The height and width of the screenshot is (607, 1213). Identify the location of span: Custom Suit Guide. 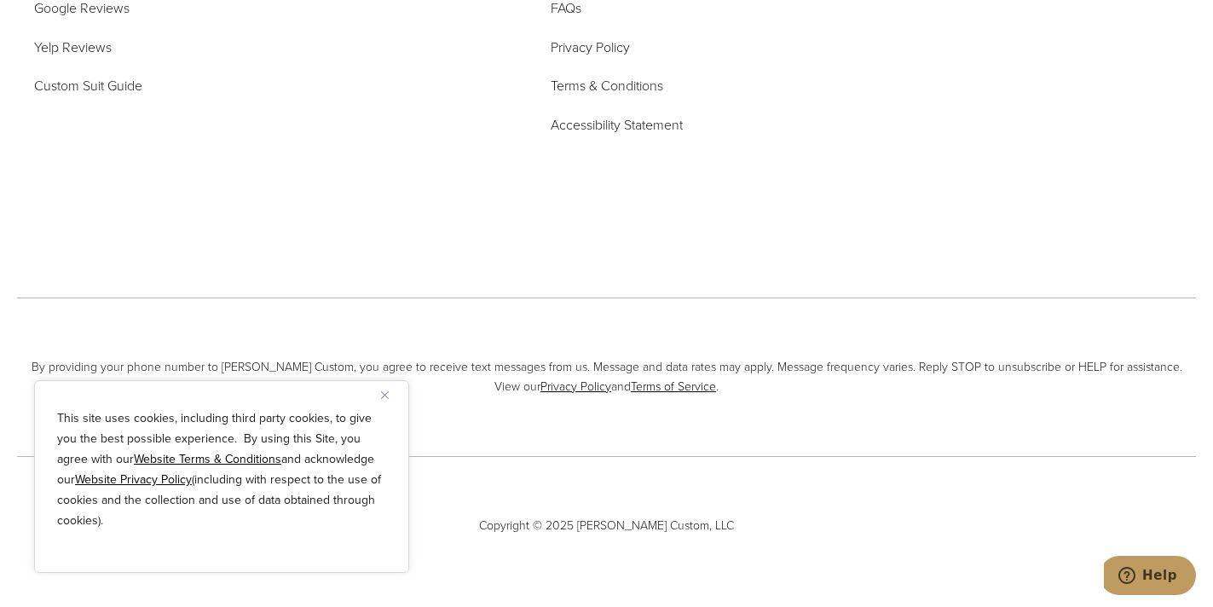
(88, 85).